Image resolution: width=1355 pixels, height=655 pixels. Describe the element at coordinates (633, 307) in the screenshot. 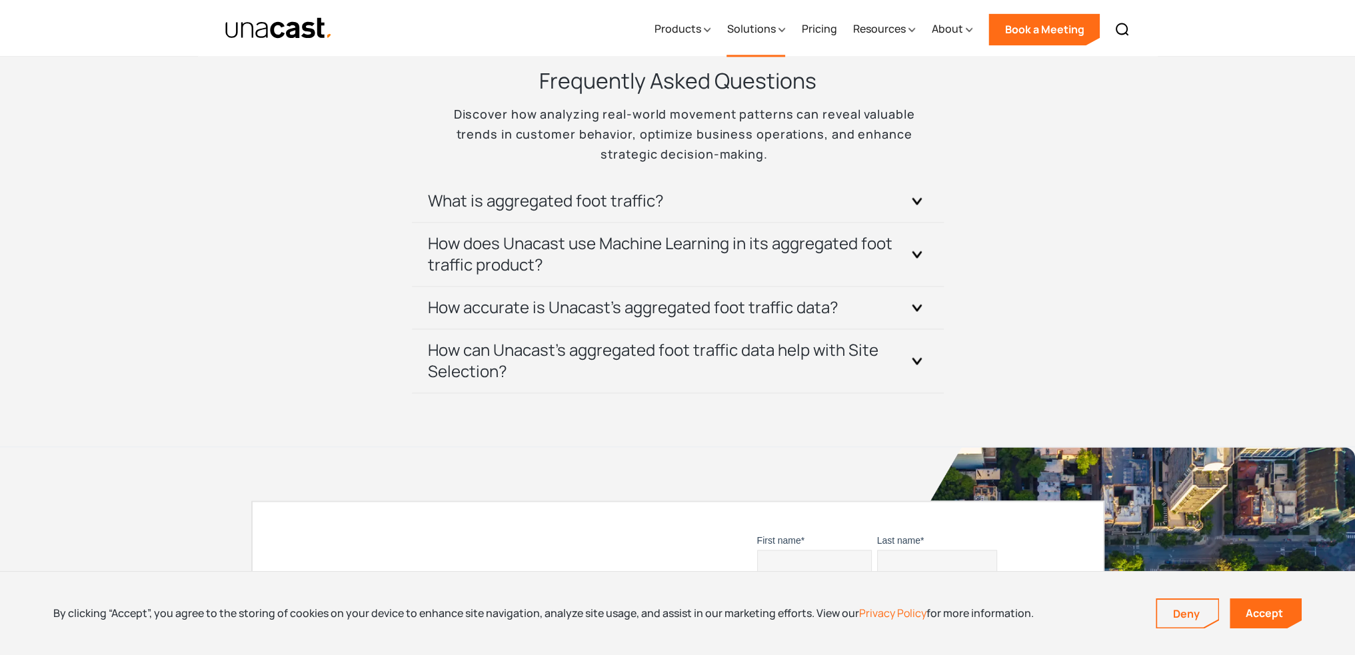

I see `h3: How accurate is Unacast's aggregated foot traffic data?` at that location.